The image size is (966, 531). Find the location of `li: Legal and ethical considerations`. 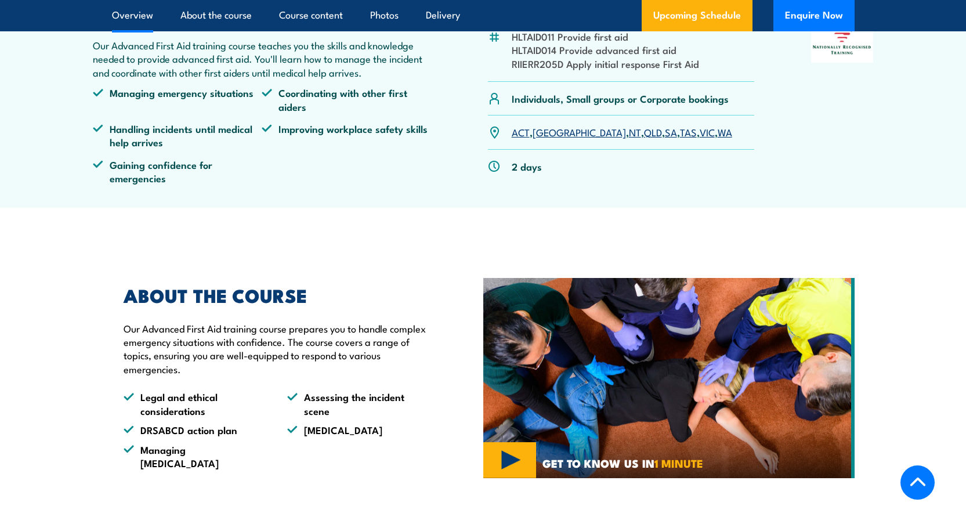

li: Legal and ethical considerations is located at coordinates (195, 403).